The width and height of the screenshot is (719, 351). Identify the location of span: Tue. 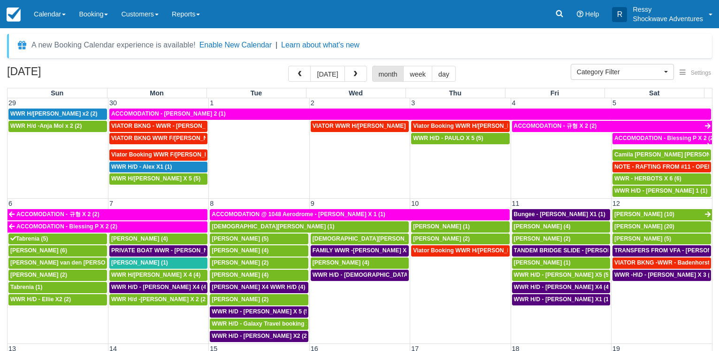
(256, 93).